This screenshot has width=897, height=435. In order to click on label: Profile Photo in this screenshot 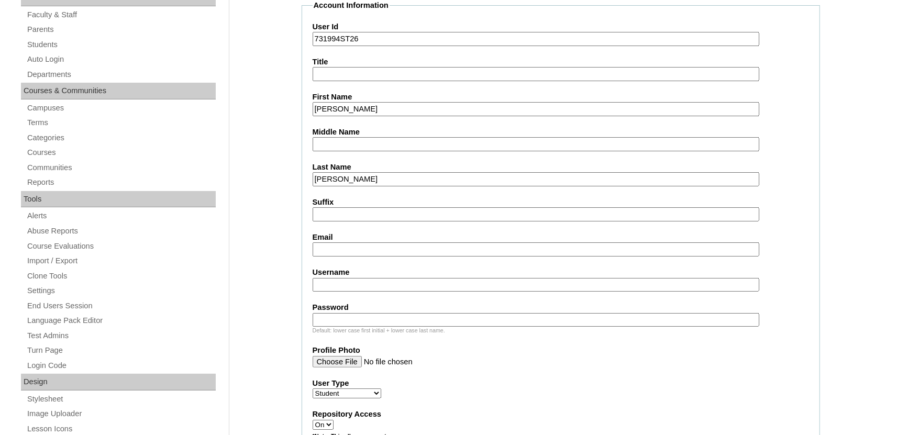, I will do `click(561, 350)`.